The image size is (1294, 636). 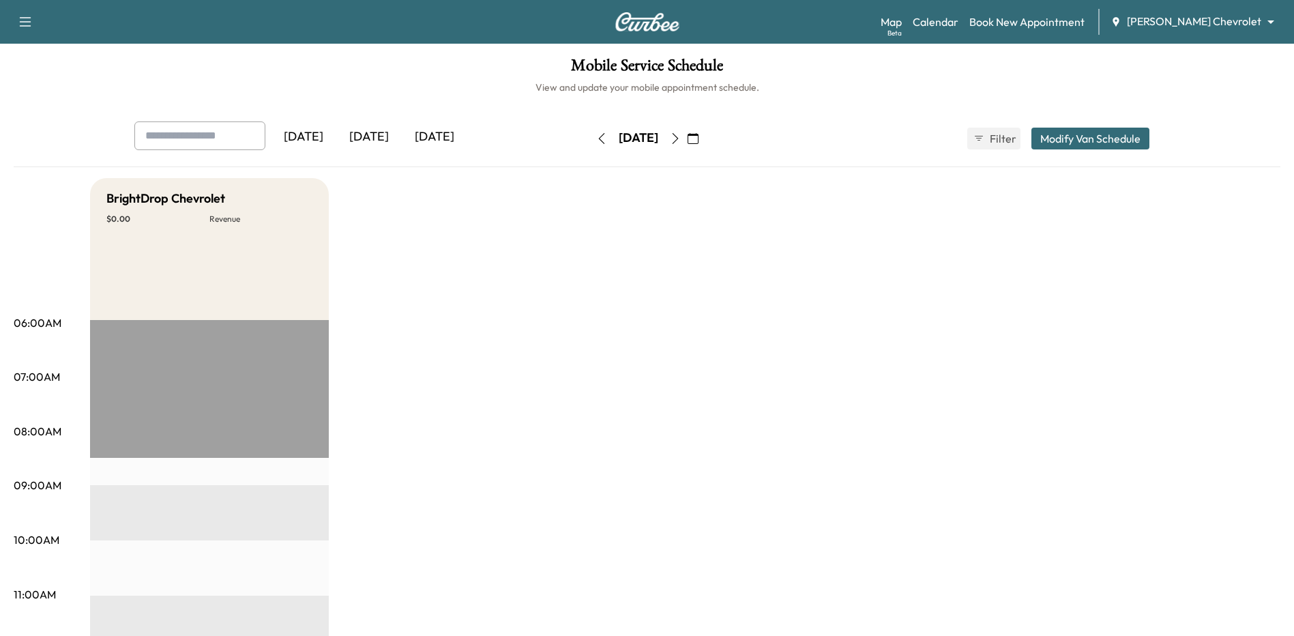 I want to click on p: 10:00AM, so click(x=36, y=540).